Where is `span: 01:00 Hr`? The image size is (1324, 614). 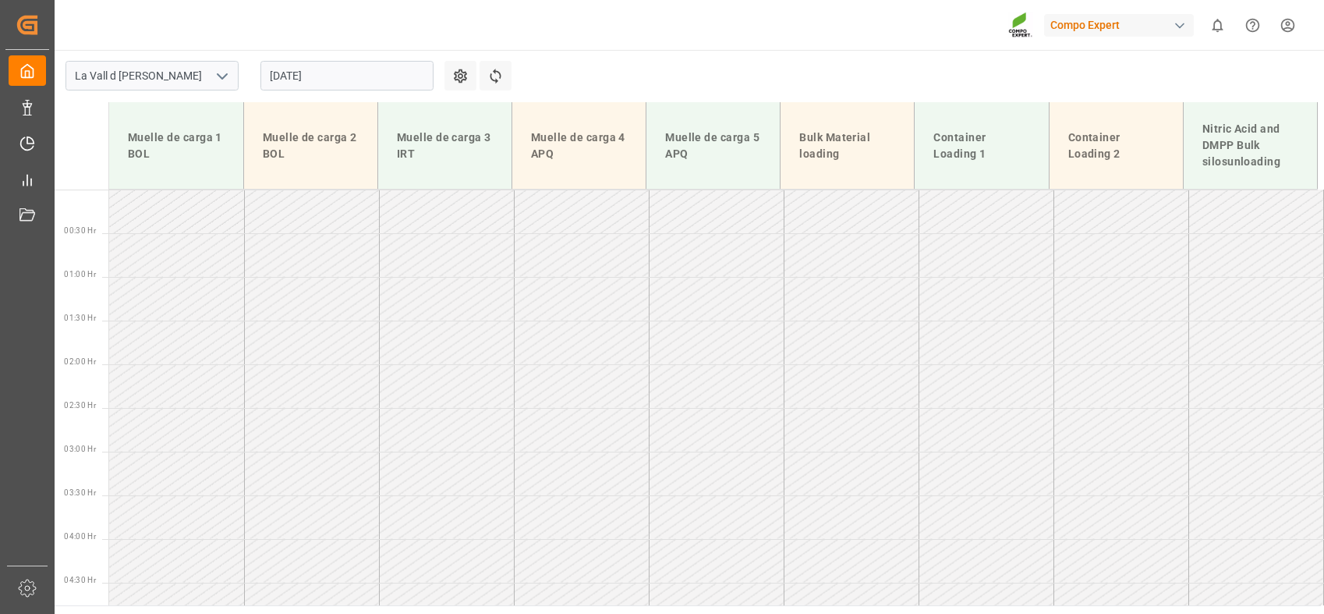
span: 01:00 Hr is located at coordinates (80, 274).